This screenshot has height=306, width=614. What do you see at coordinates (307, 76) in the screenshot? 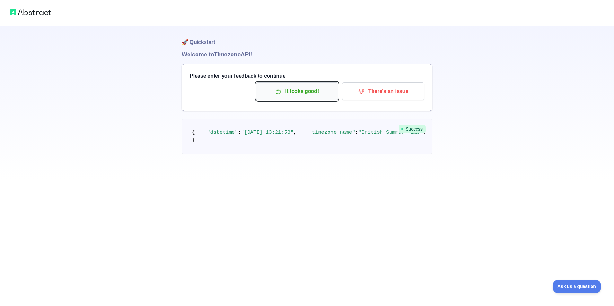
I see `h3: Please enter your feedback to continue` at bounding box center [307, 76].